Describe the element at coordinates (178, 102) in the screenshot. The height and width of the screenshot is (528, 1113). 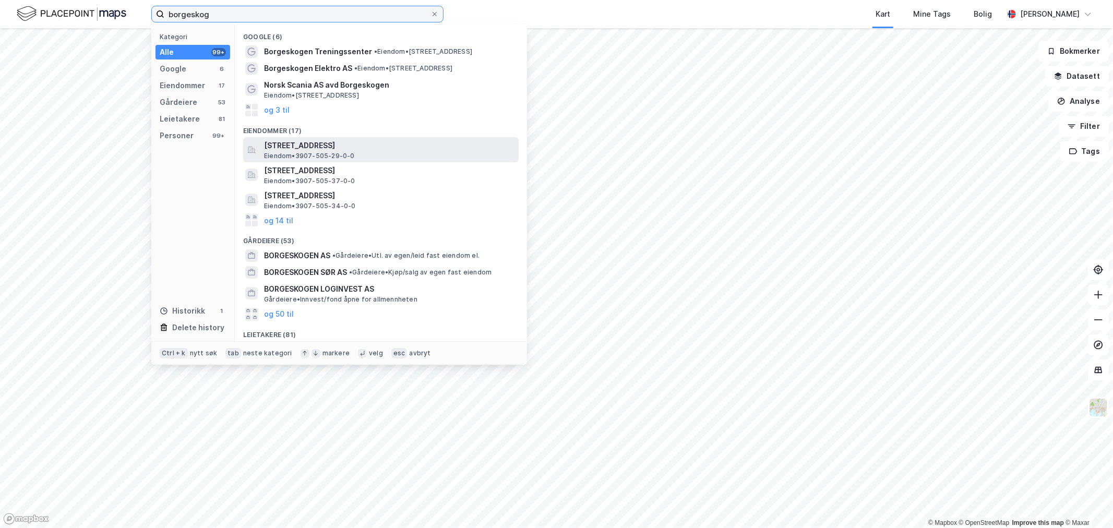
I see `div: Gårdeiere` at that location.